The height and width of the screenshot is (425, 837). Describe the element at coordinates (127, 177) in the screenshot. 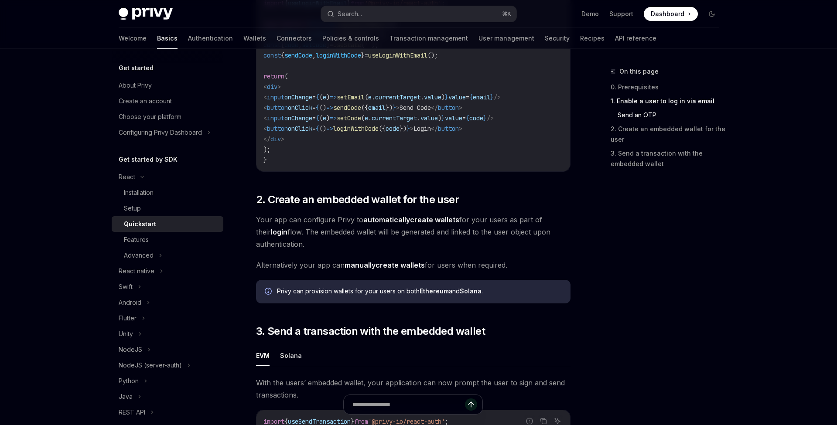

I see `div: React` at that location.